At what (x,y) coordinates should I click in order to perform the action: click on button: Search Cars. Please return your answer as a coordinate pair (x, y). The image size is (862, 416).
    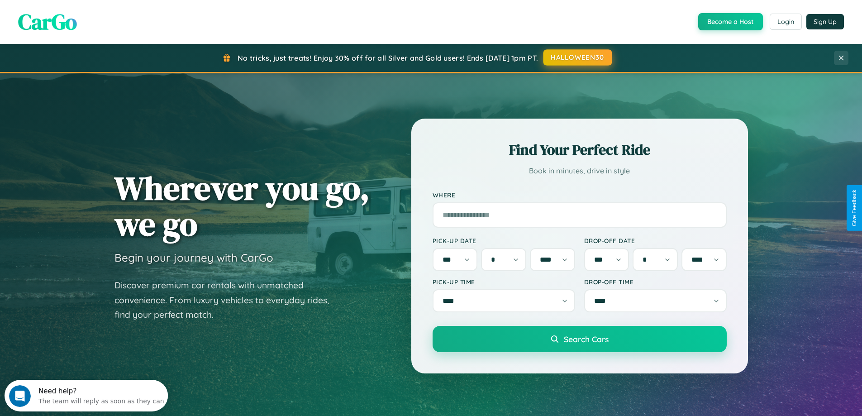
    Looking at the image, I should click on (580, 339).